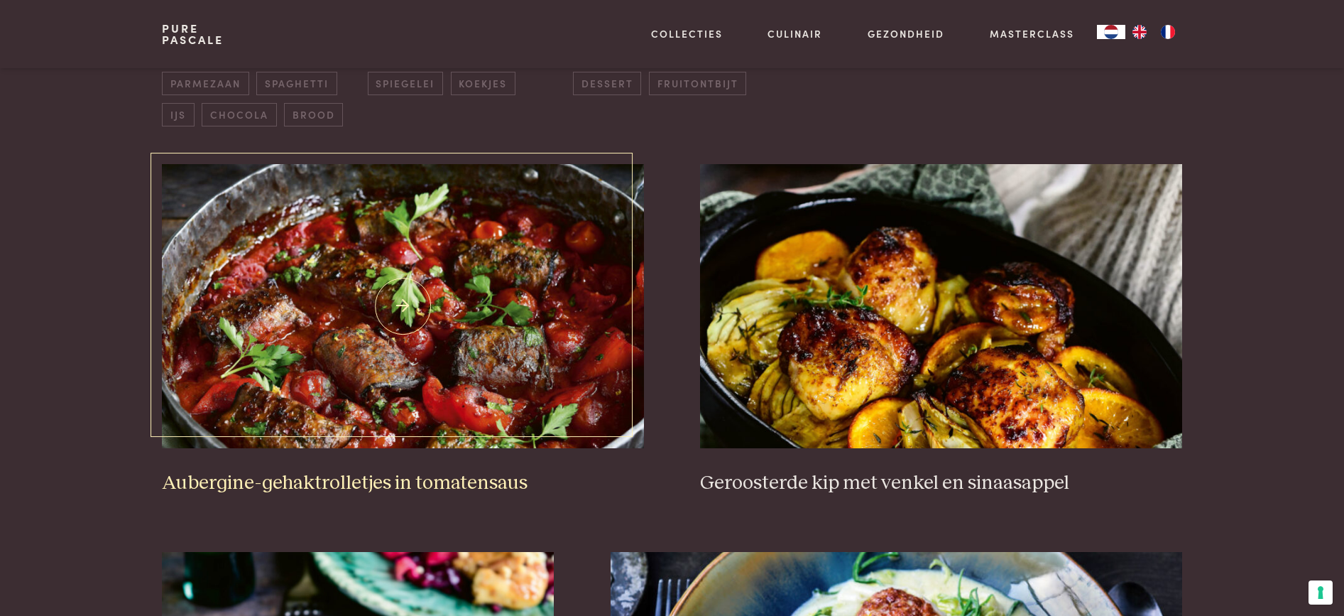 This screenshot has width=1344, height=616. Describe the element at coordinates (1111, 32) in the screenshot. I see `div: Language` at that location.